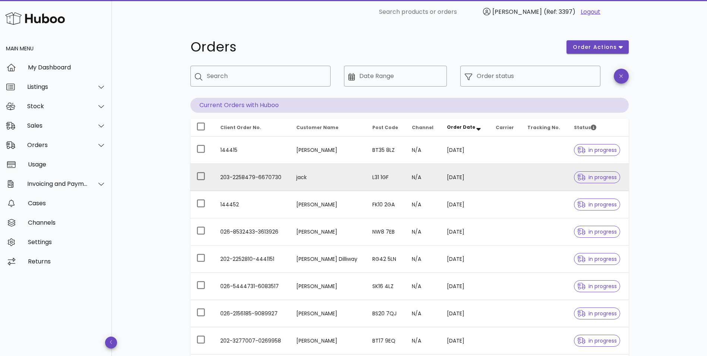 The width and height of the screenshot is (707, 356). Describe the element at coordinates (386, 150) in the screenshot. I see `td: BT35 8LZ` at that location.